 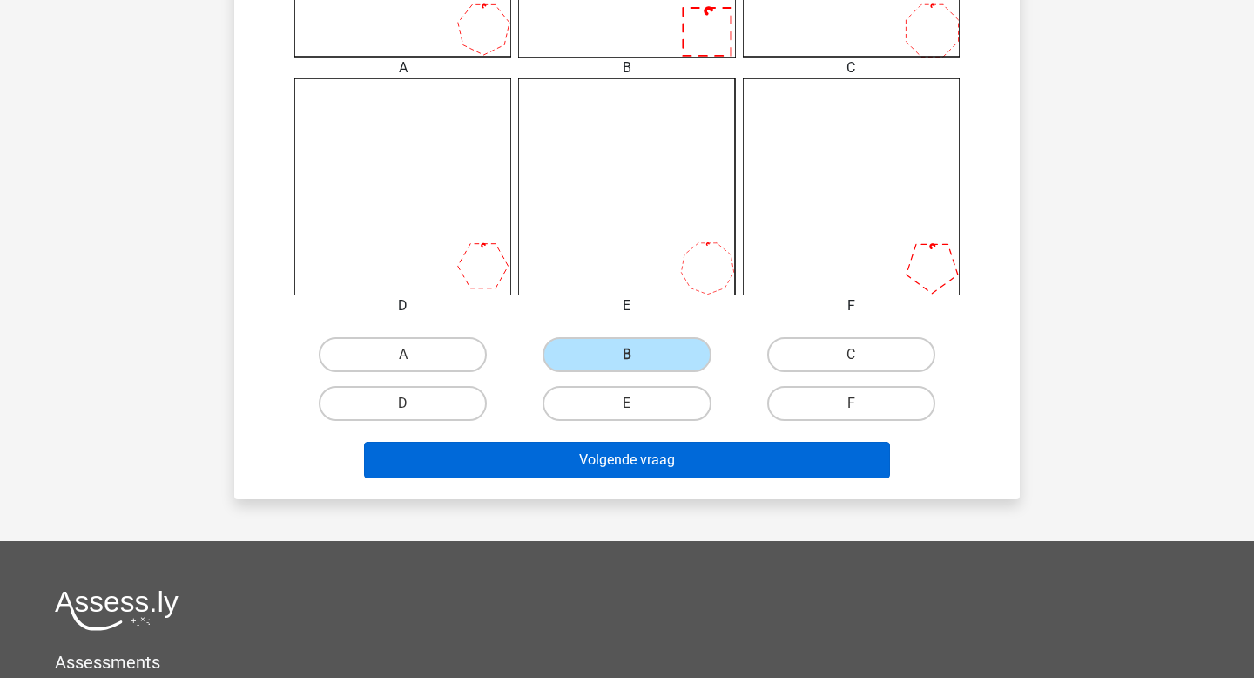 I want to click on div: C, so click(x=851, y=68).